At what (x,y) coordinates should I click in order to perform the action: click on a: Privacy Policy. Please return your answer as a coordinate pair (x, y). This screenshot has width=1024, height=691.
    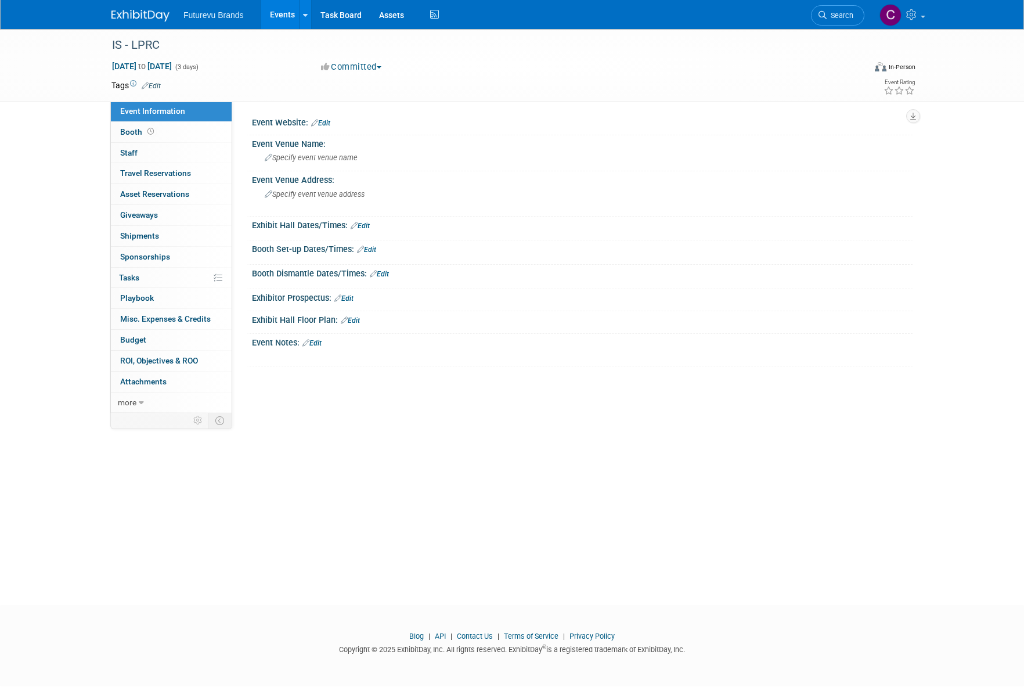
    Looking at the image, I should click on (592, 636).